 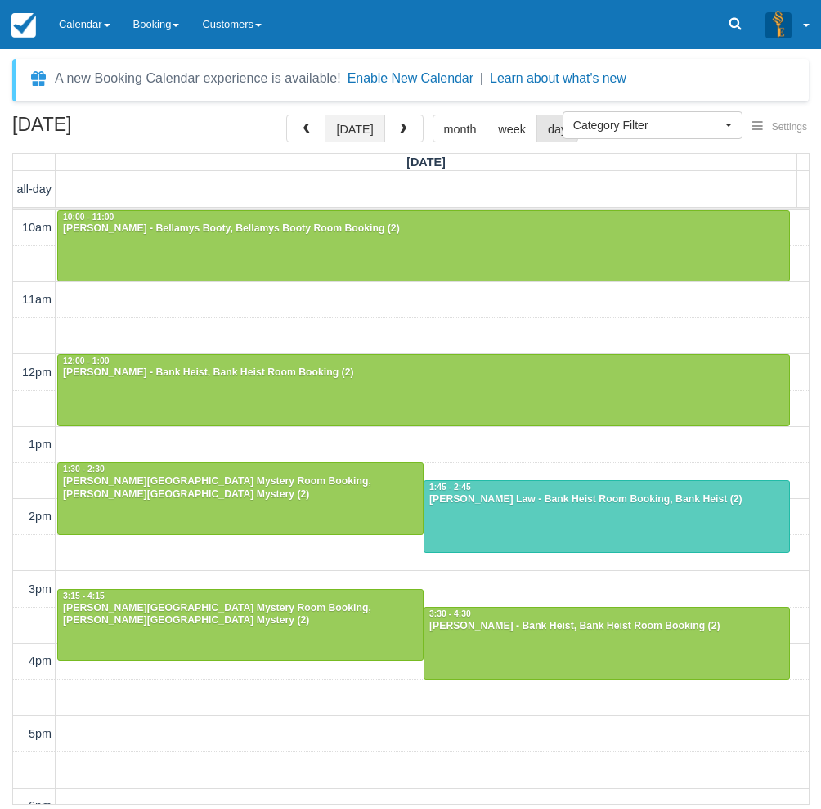 What do you see at coordinates (83, 595) in the screenshot?
I see `span: 3:15 - 4:15` at bounding box center [83, 595].